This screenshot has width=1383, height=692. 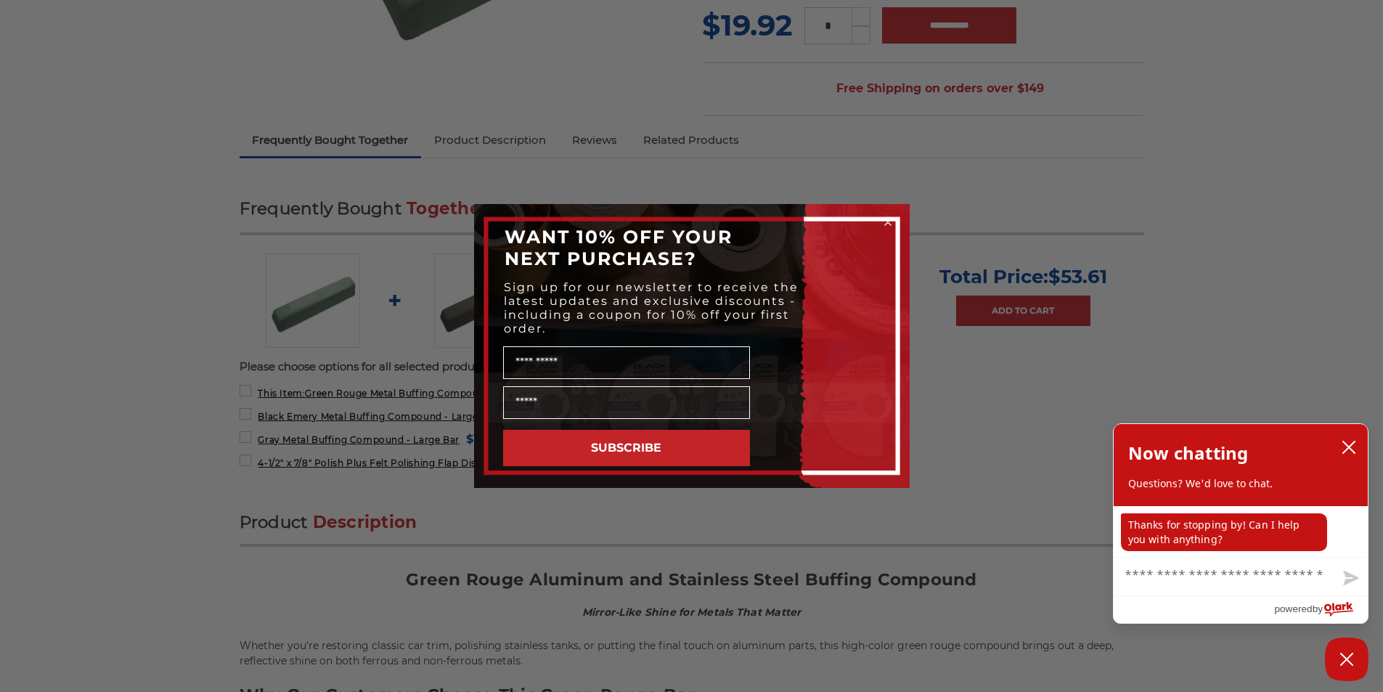 What do you see at coordinates (1241, 483) in the screenshot?
I see `p: Questions? We'd love to chat.` at bounding box center [1241, 483].